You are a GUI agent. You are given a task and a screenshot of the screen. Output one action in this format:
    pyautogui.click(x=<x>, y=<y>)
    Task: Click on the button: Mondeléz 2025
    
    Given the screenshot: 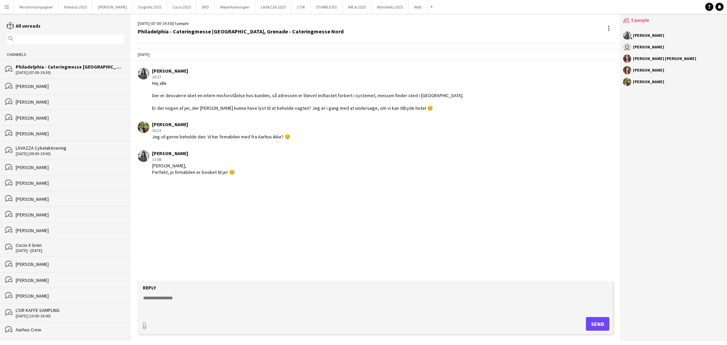 What is the action you would take?
    pyautogui.click(x=390, y=7)
    